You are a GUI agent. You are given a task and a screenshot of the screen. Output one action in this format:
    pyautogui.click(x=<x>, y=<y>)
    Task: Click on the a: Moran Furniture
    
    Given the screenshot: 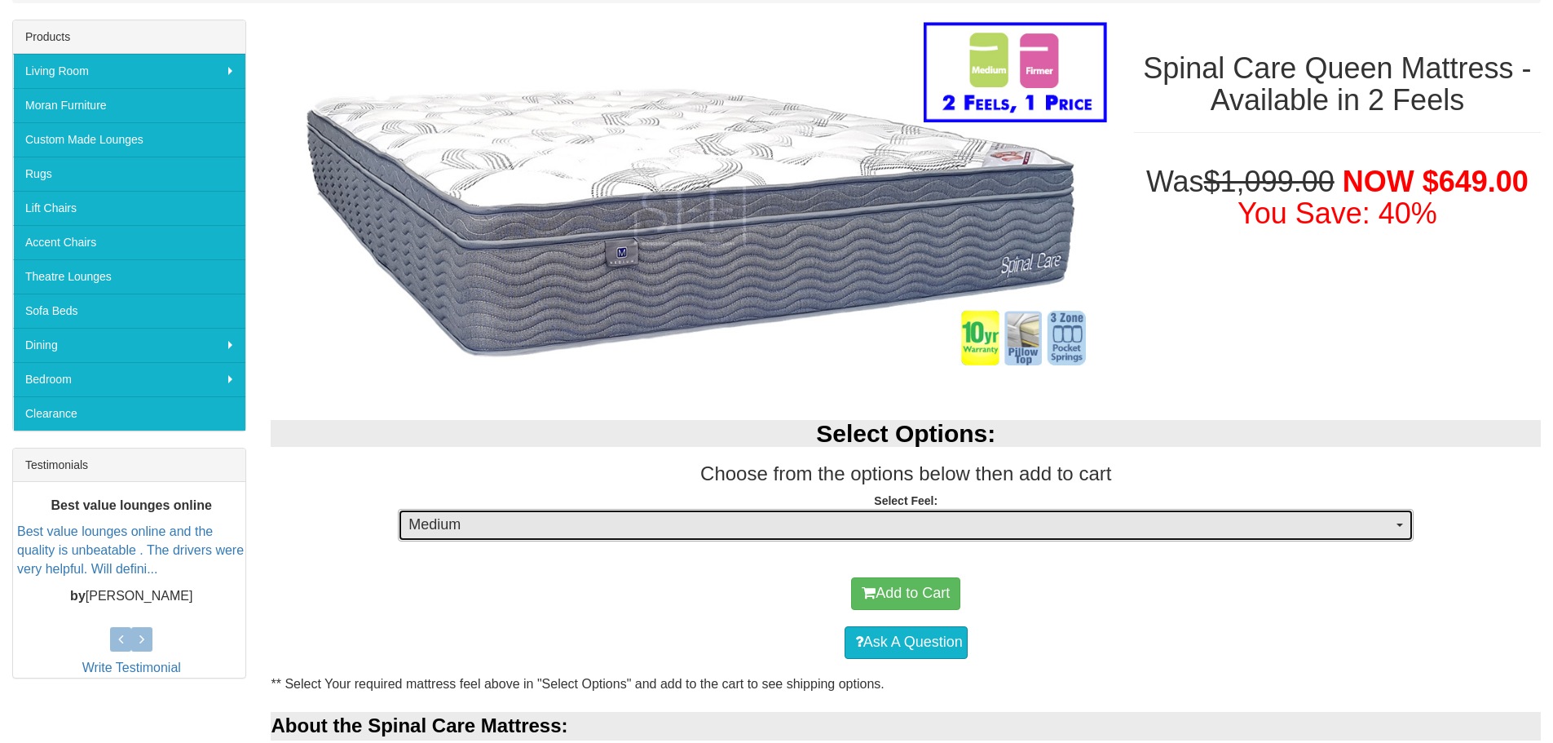 What is the action you would take?
    pyautogui.click(x=129, y=105)
    